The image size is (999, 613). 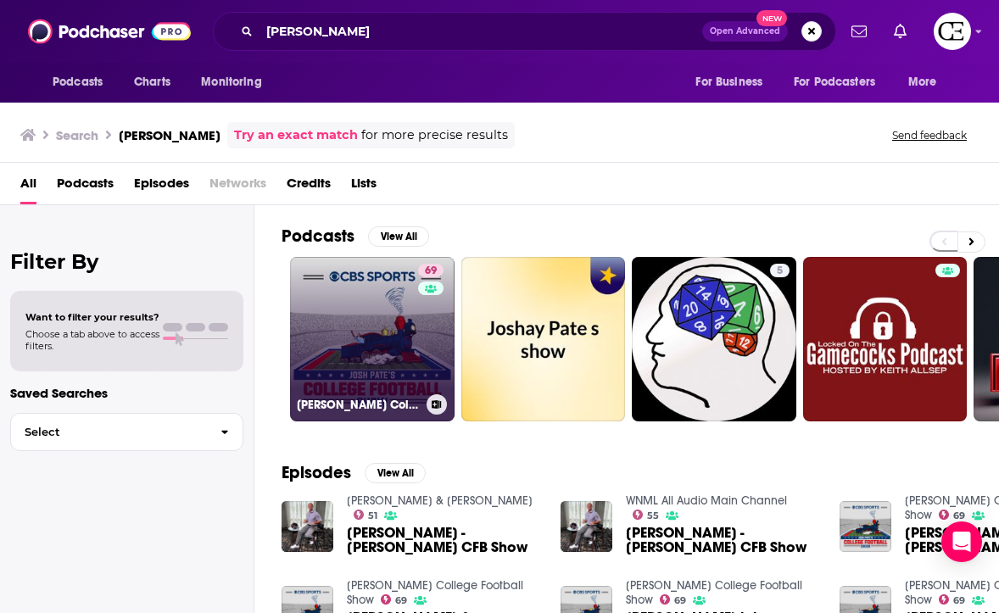 What do you see at coordinates (237, 186) in the screenshot?
I see `span: Networks` at bounding box center [237, 186].